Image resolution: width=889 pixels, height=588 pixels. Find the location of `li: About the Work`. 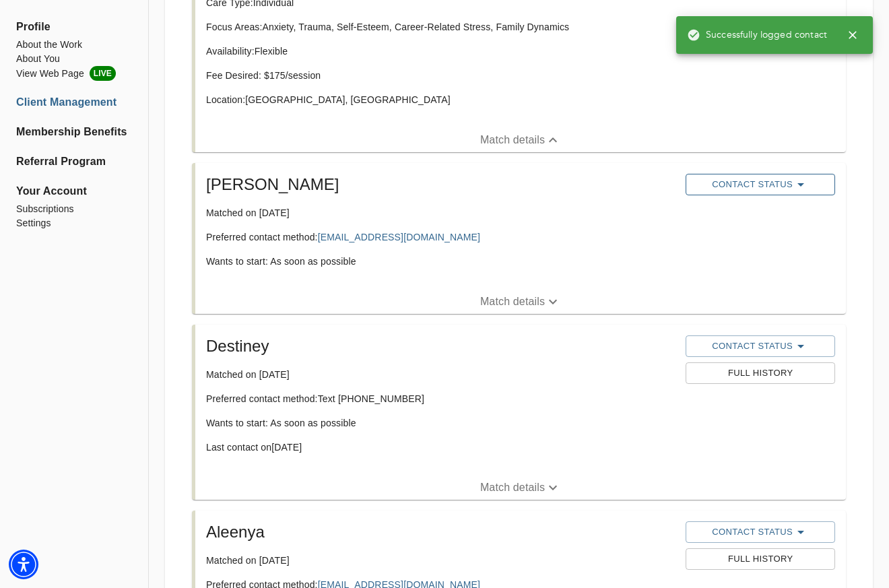

li: About the Work is located at coordinates (74, 44).